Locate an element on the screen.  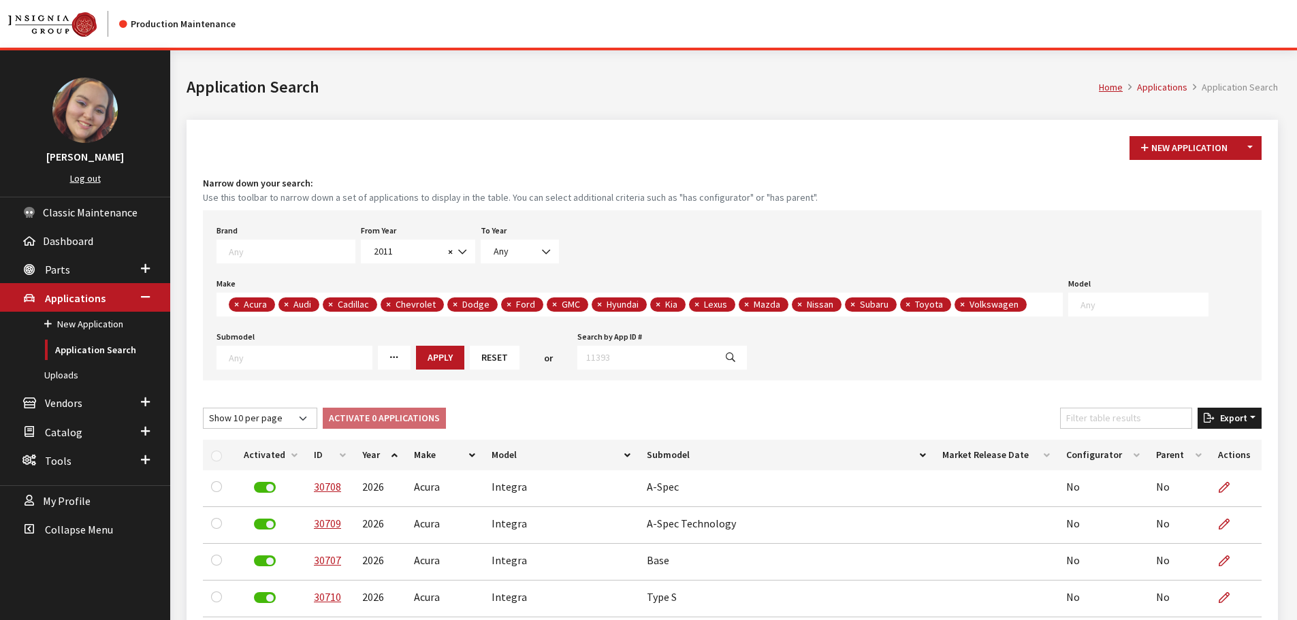
span: Toyota is located at coordinates (930, 304).